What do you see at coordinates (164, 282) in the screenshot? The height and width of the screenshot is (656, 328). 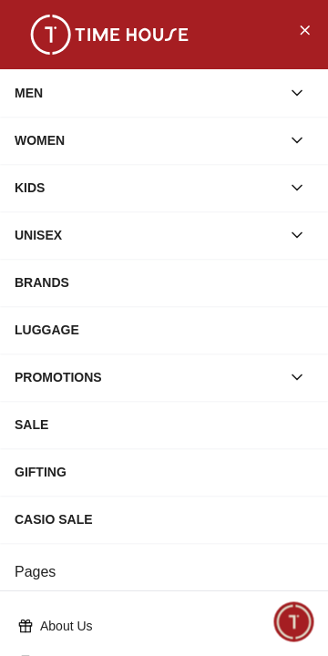 I see `div: BRANDS` at bounding box center [164, 282].